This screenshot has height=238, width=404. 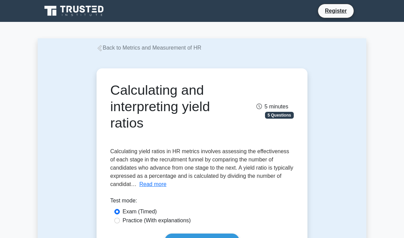 I want to click on a: Register, so click(x=336, y=11).